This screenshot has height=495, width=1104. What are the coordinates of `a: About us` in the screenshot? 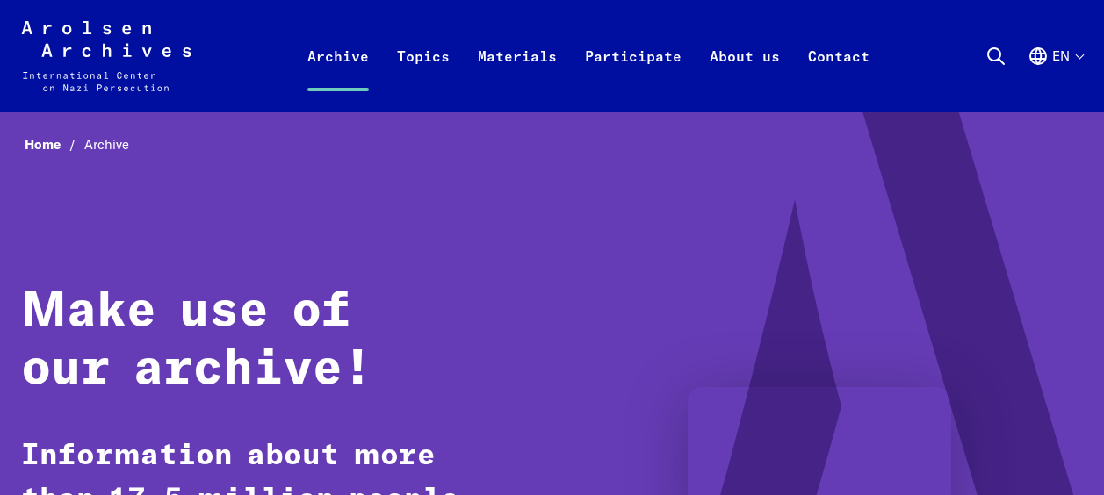 It's located at (745, 77).